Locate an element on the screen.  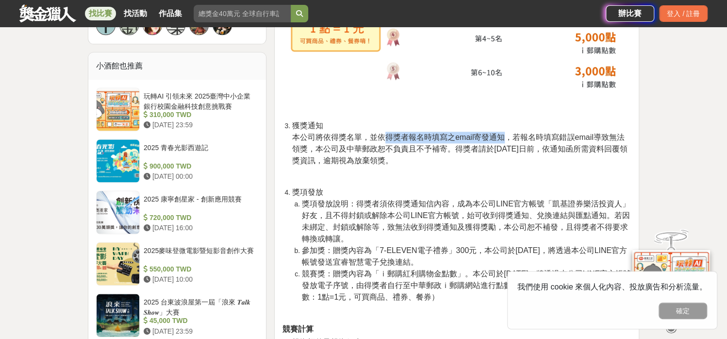
strong: 競賽計算 is located at coordinates (298, 328).